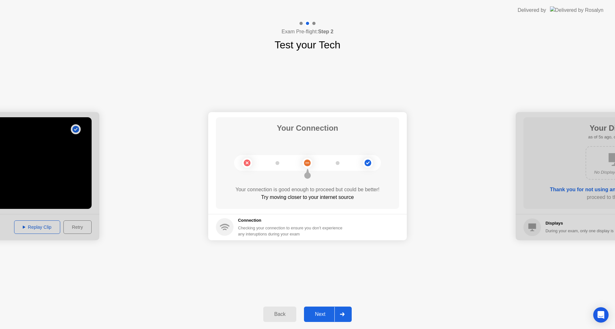 The width and height of the screenshot is (615, 329). I want to click on button: Next, so click(328, 314).